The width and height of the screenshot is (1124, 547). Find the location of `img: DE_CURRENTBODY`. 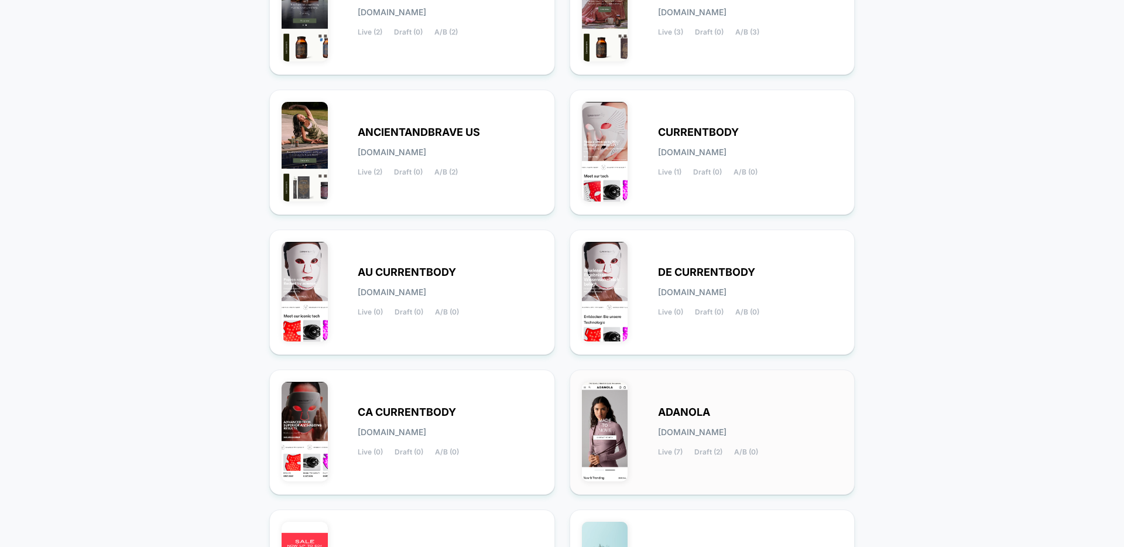

img: DE_CURRENTBODY is located at coordinates (605, 292).